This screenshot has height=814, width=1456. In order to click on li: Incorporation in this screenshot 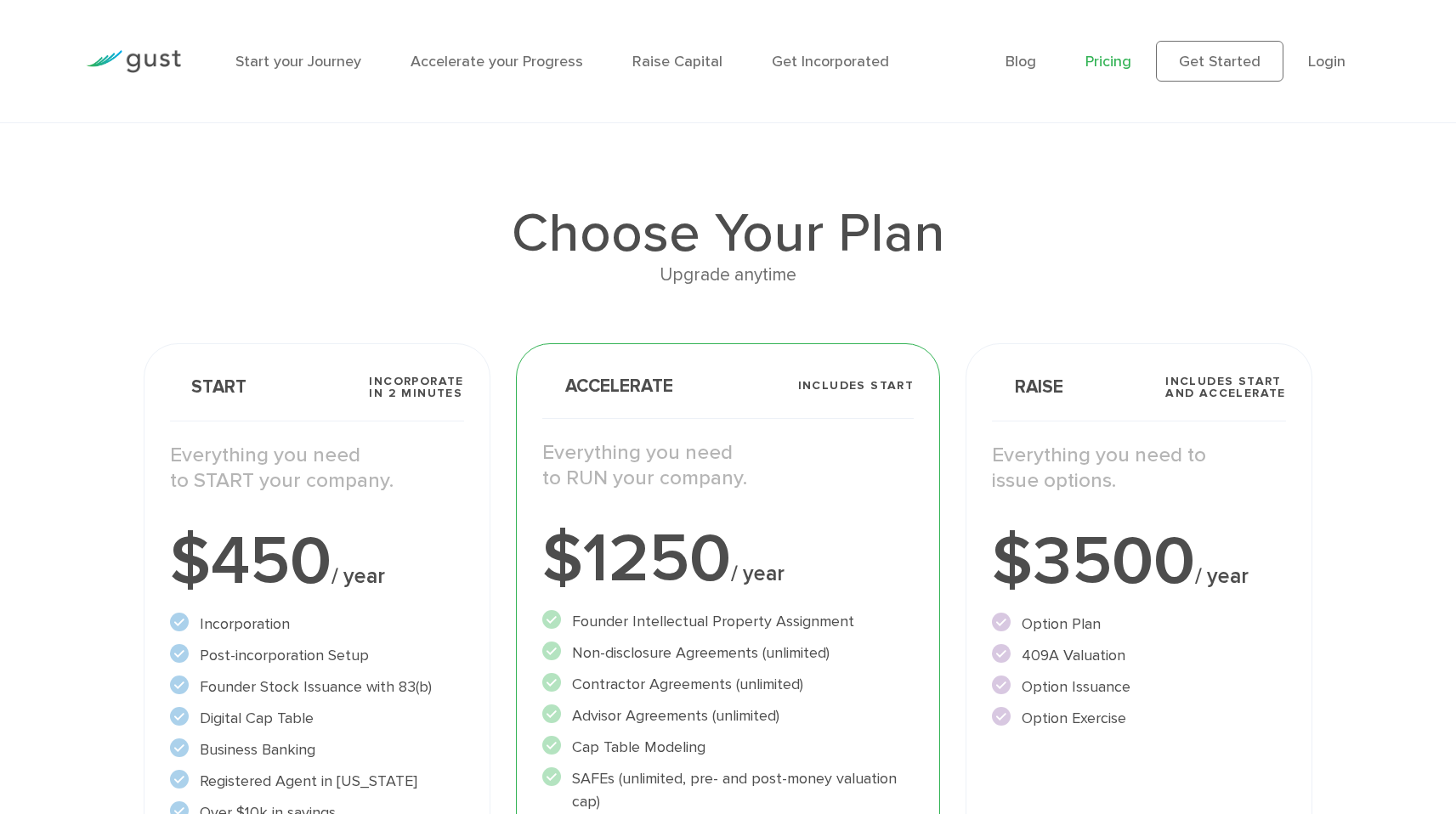, I will do `click(317, 624)`.